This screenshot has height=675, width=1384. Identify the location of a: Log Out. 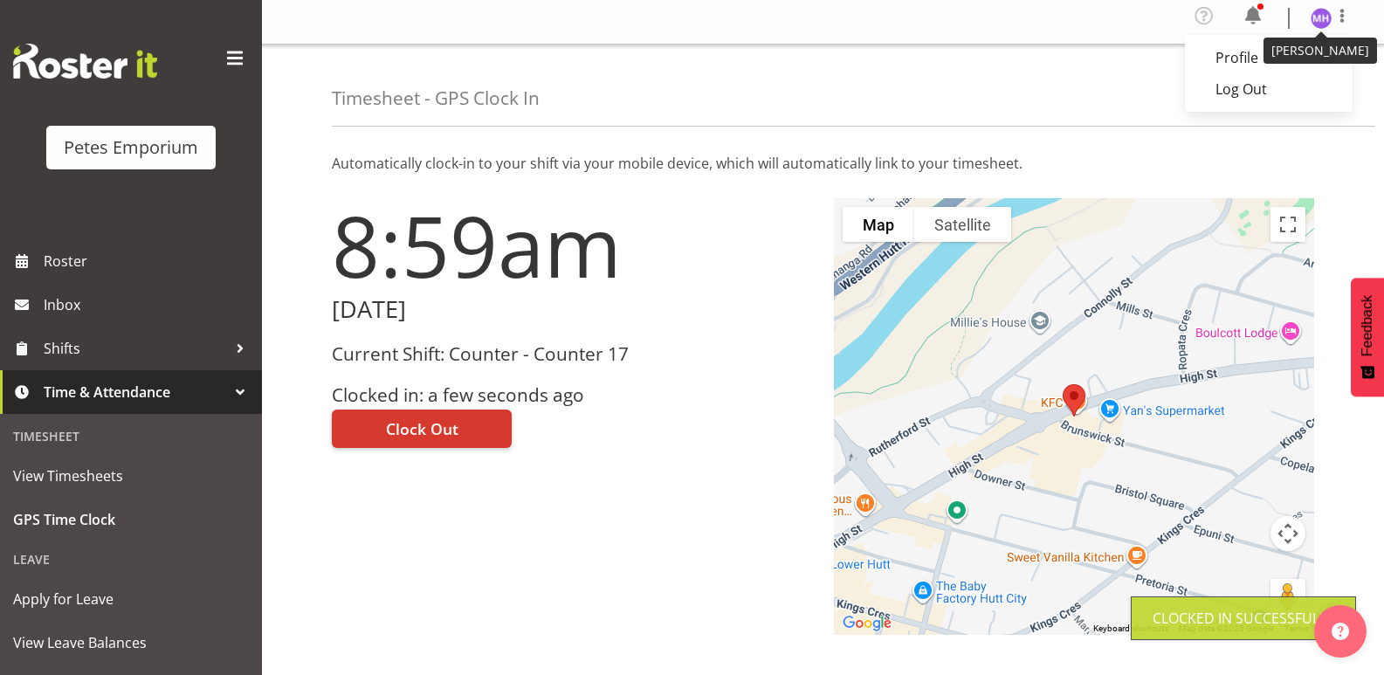
(1269, 89).